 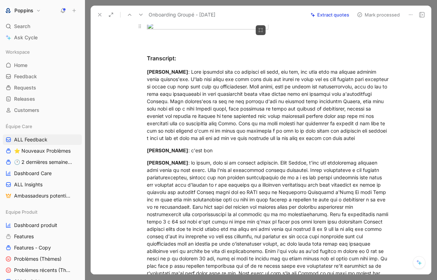 What do you see at coordinates (42, 127) in the screenshot?
I see `div: Équipe Care` at bounding box center [42, 127].